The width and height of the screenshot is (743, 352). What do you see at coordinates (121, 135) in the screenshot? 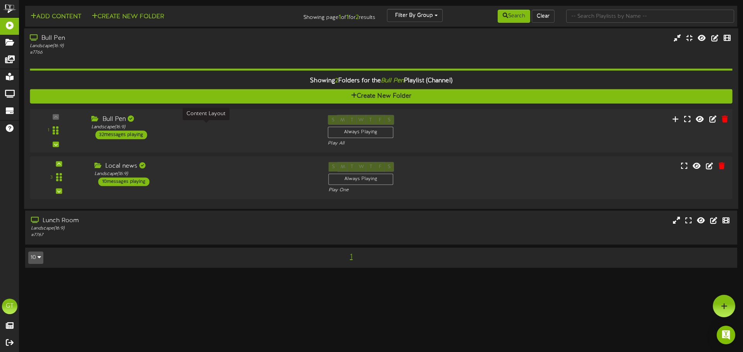
I see `div: 32 messages playing` at bounding box center [121, 135].